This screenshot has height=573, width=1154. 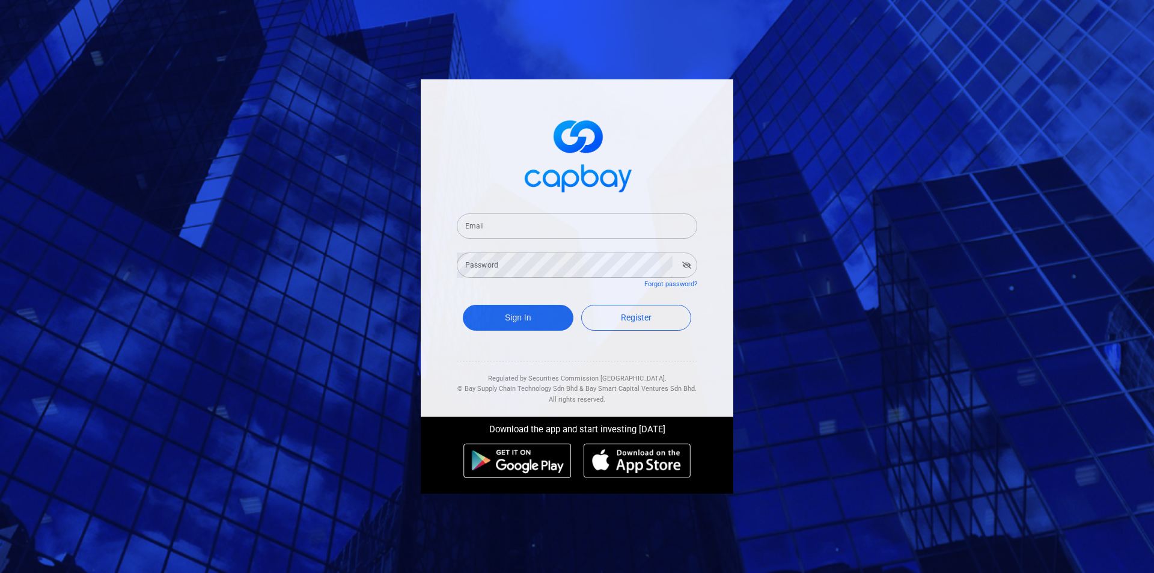 What do you see at coordinates (636, 317) in the screenshot?
I see `span: Register` at bounding box center [636, 317].